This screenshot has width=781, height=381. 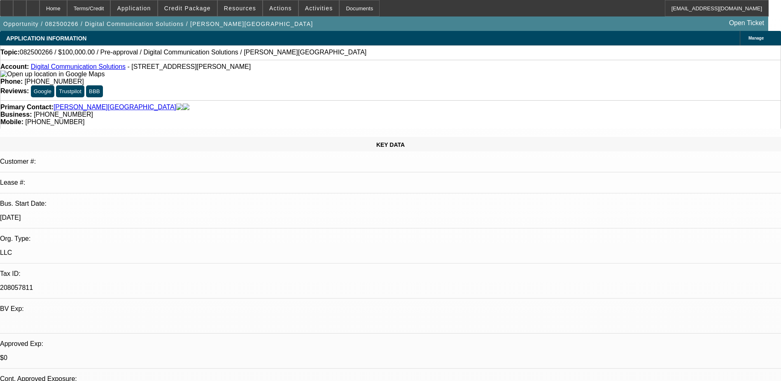 I want to click on button: Google, so click(x=42, y=91).